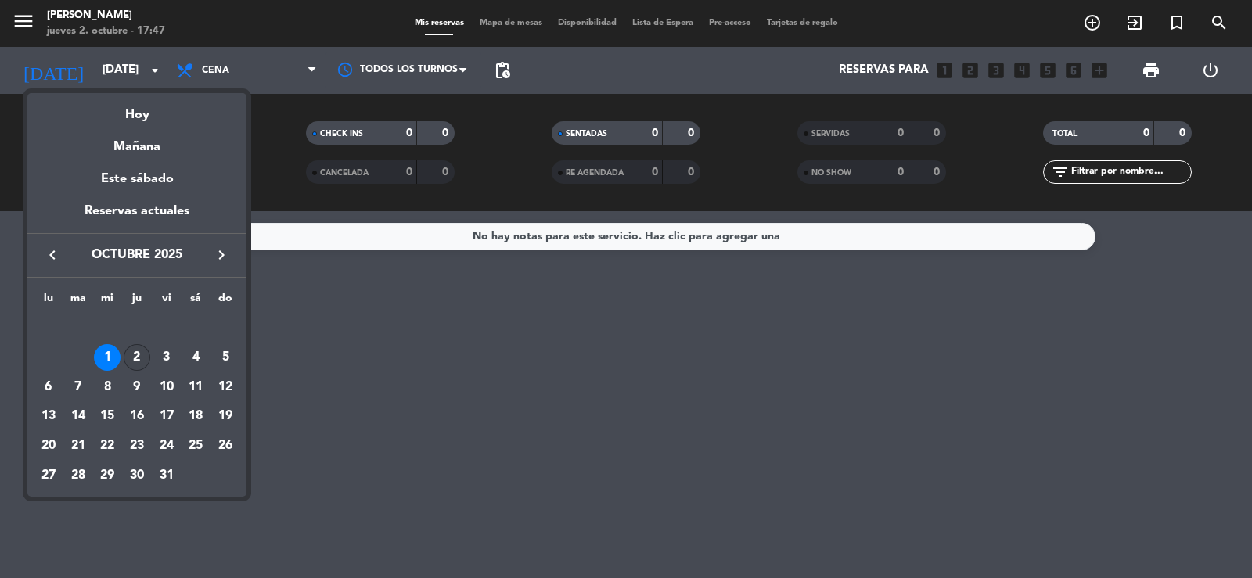  What do you see at coordinates (137, 141) in the screenshot?
I see `div: Mañana` at bounding box center [137, 141].